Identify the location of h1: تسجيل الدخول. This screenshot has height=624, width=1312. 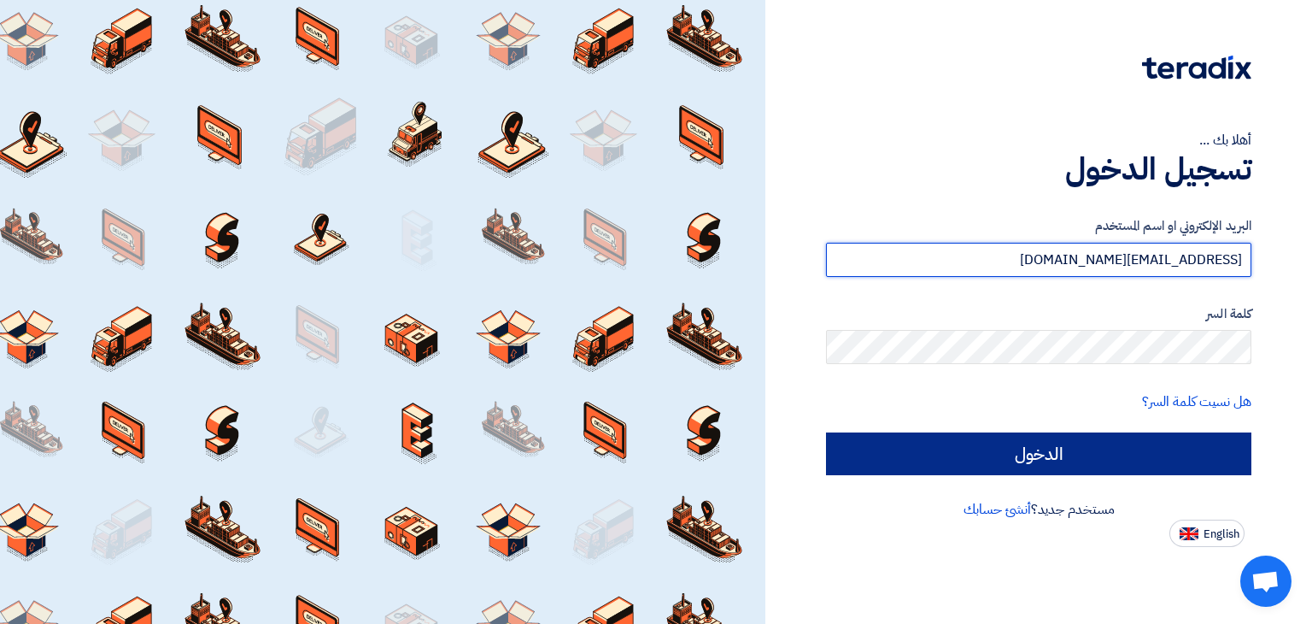
(1039, 169).